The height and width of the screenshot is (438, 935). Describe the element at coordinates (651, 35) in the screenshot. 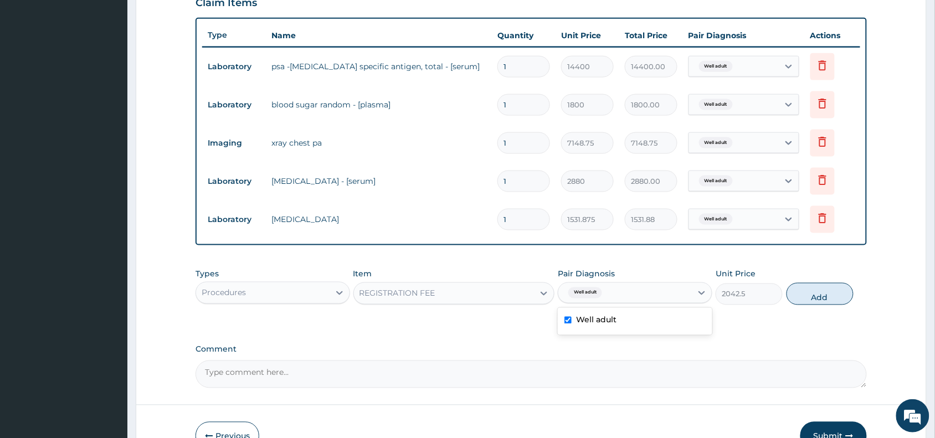

I see `th: Total Price` at that location.